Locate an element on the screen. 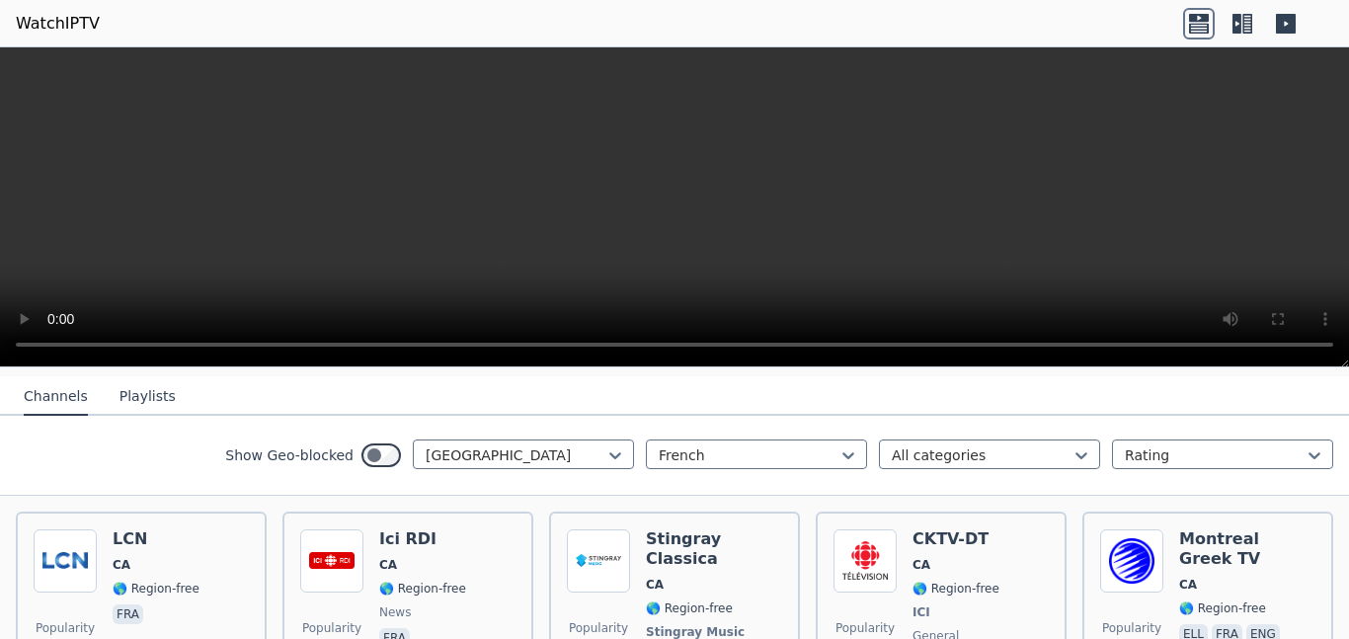 The width and height of the screenshot is (1349, 639). img: CKTV-DT is located at coordinates (865, 561).